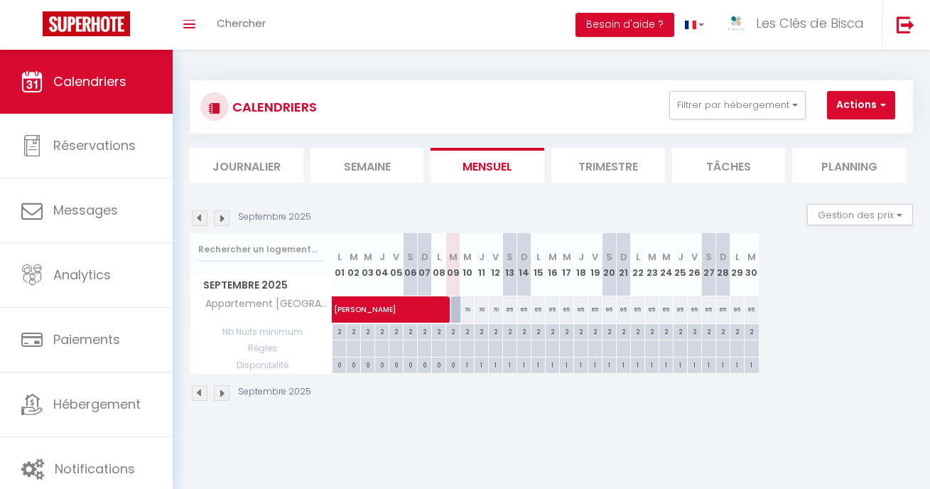 The height and width of the screenshot is (489, 930). What do you see at coordinates (860, 215) in the screenshot?
I see `button: Gestion des prix` at bounding box center [860, 215].